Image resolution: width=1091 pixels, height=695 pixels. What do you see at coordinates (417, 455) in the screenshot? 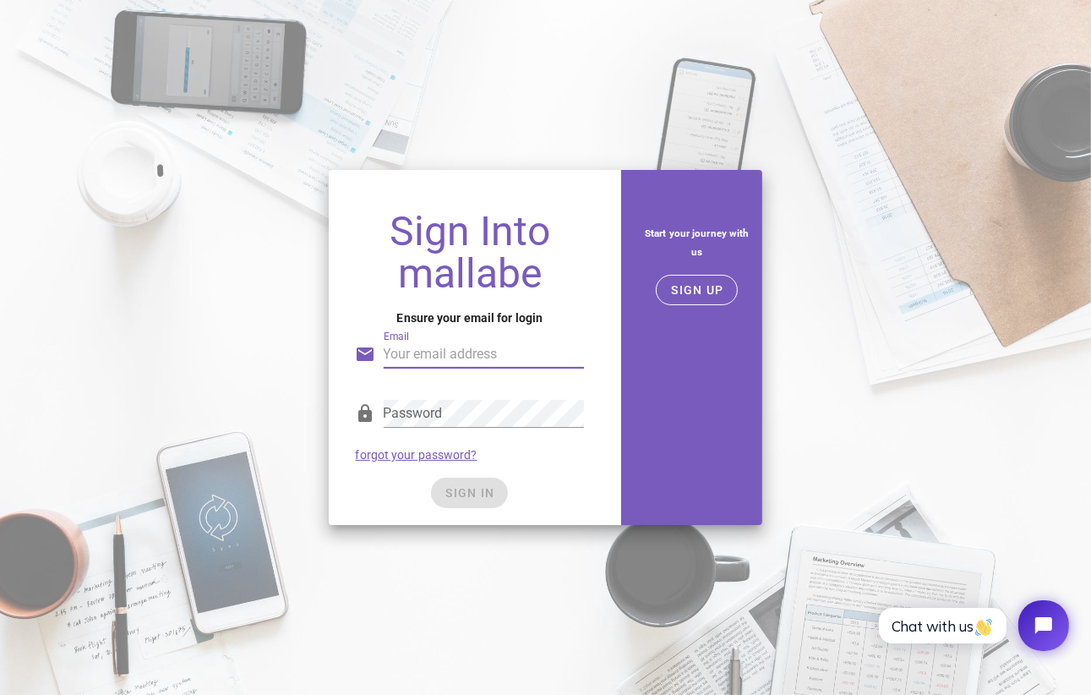
I see `a: forgot your password?` at bounding box center [417, 455].